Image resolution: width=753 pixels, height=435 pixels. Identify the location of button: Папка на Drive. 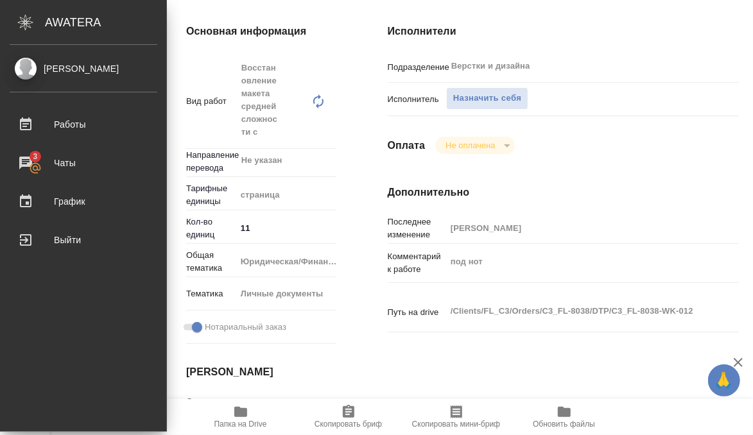
(241, 417).